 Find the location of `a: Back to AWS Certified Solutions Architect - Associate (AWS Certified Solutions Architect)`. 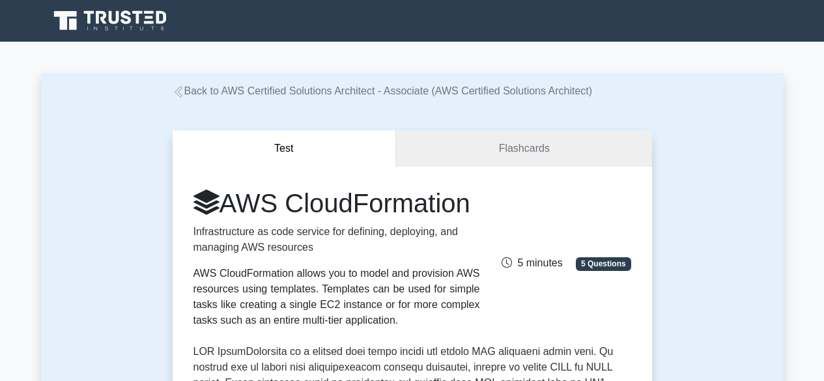

a: Back to AWS Certified Solutions Architect - Associate (AWS Certified Solutions Architect) is located at coordinates (382, 91).